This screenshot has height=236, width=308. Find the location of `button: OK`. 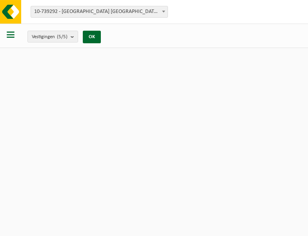

button: OK is located at coordinates (92, 37).